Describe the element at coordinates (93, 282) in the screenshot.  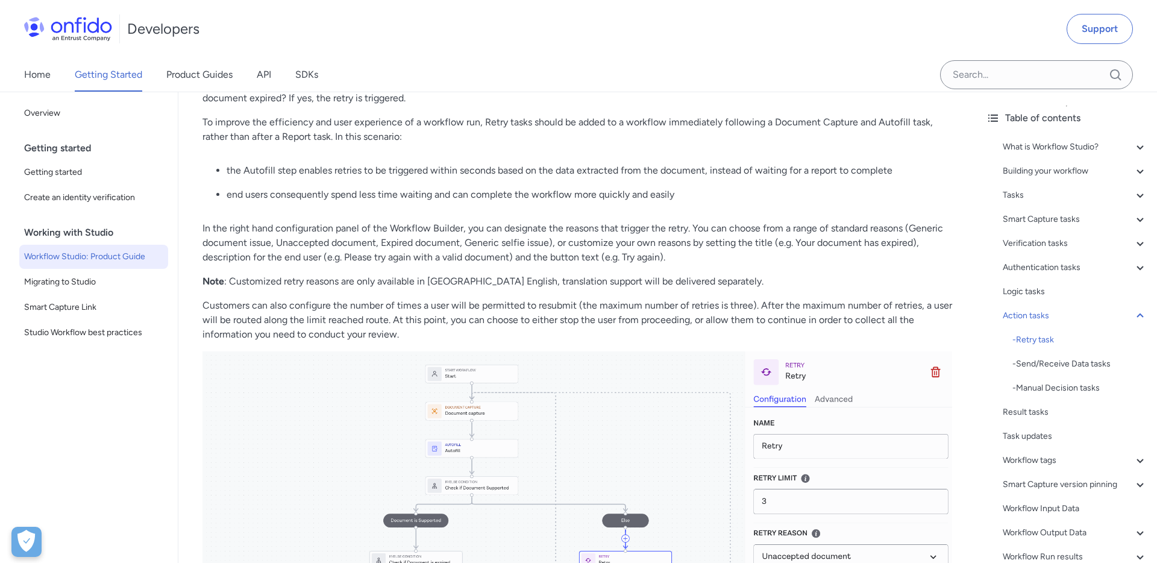
I see `span: Migrating to Studio` at that location.